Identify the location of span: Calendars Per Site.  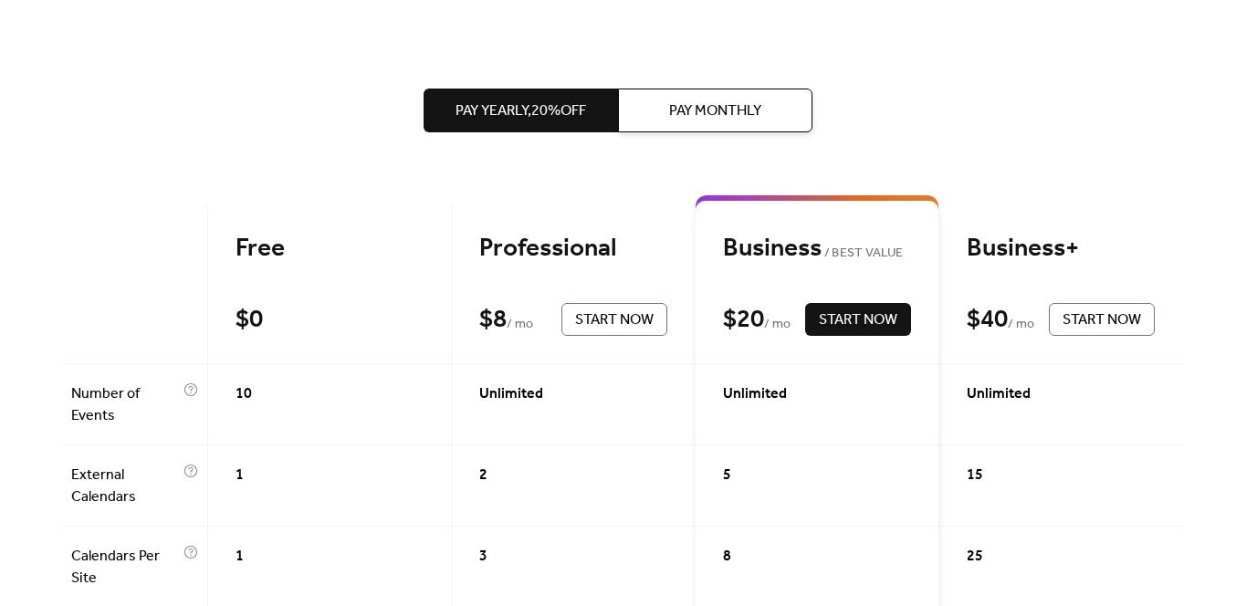
(125, 568).